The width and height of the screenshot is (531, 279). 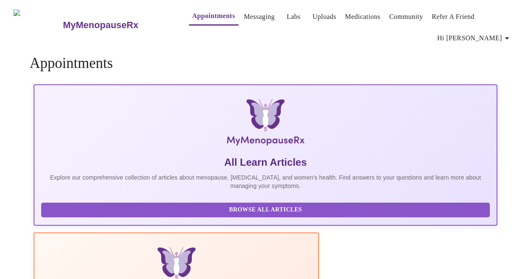 What do you see at coordinates (294, 17) in the screenshot?
I see `button: Labs` at bounding box center [294, 17].